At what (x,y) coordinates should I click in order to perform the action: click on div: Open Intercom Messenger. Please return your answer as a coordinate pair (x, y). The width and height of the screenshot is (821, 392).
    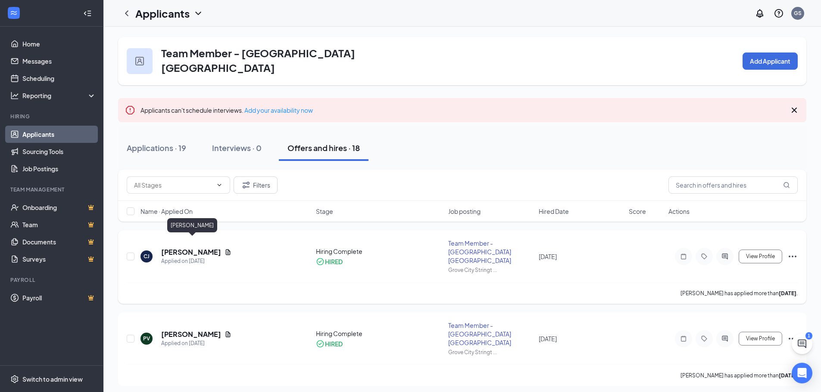
    Looking at the image, I should click on (802, 374).